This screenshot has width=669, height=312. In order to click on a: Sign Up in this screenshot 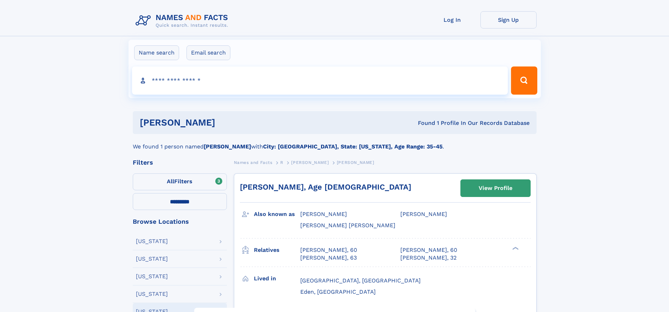, I will do `click(509, 20)`.